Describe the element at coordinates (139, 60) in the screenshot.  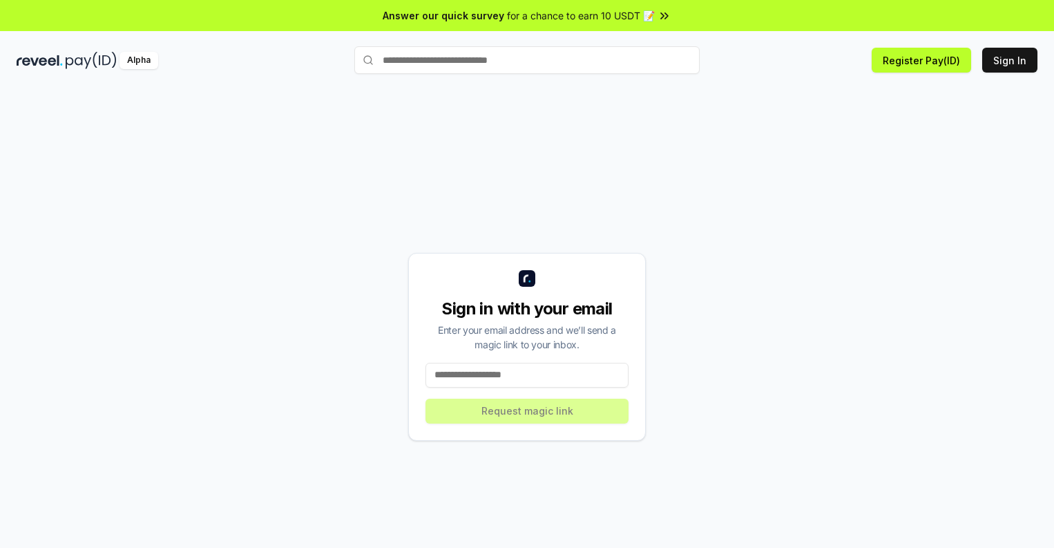
I see `div: Alpha` at that location.